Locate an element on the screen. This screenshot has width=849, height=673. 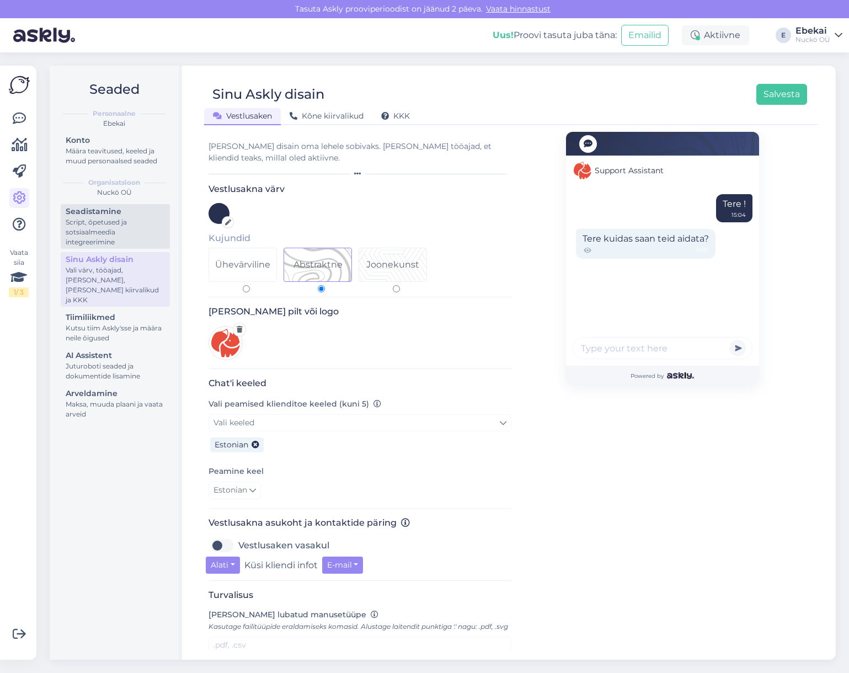
div: Maksa, muuda plaani ja vaata arveid is located at coordinates (115, 409).